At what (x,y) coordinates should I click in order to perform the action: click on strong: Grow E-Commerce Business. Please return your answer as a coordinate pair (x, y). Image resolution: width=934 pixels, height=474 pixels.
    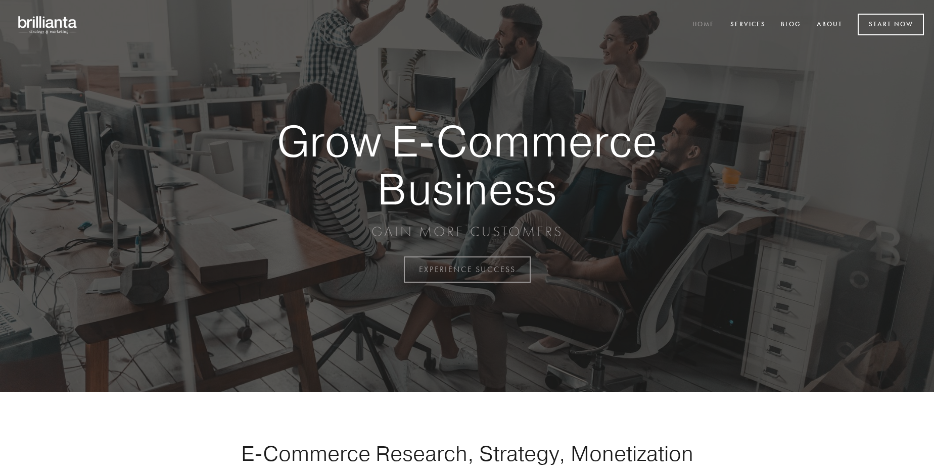
    Looking at the image, I should click on (467, 165).